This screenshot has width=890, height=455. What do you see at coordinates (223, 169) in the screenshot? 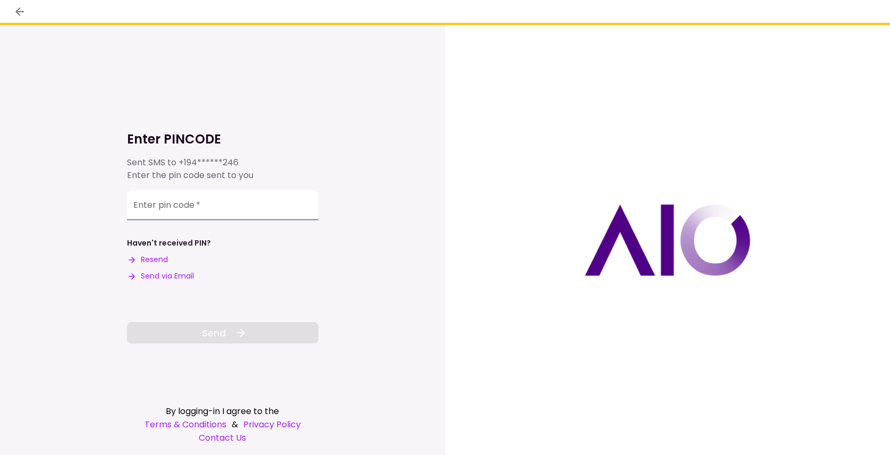
I see `div: Sent SMS to Enter the pin code sent to you` at bounding box center [223, 169].